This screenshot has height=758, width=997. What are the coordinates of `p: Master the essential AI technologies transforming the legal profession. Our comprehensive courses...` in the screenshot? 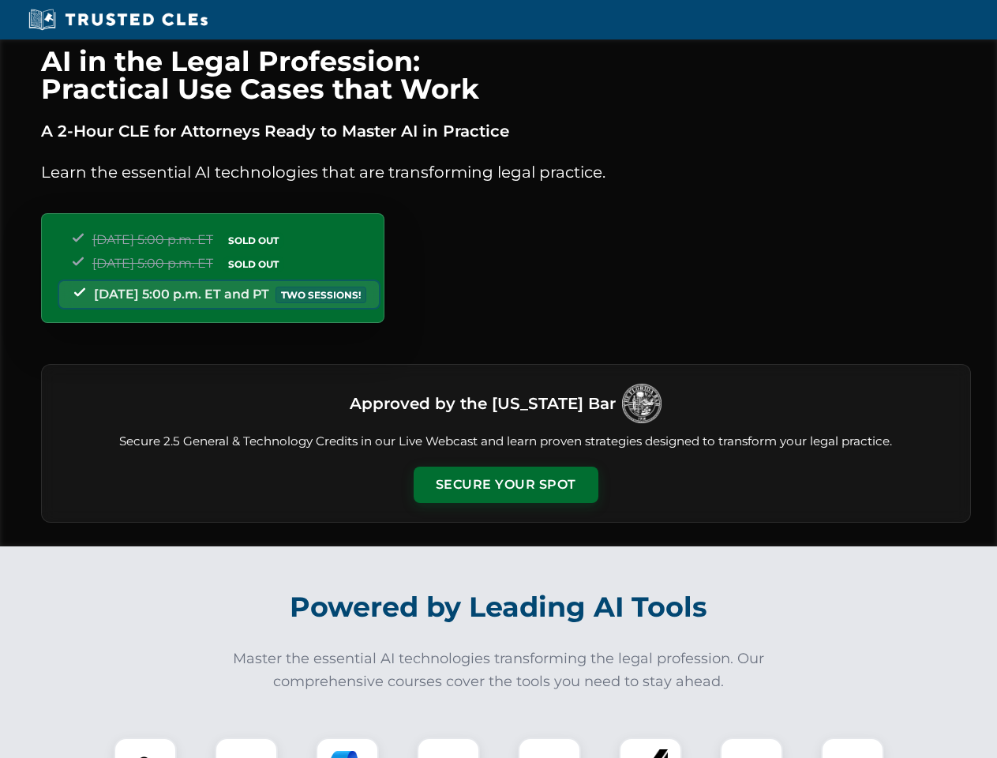 It's located at (499, 670).